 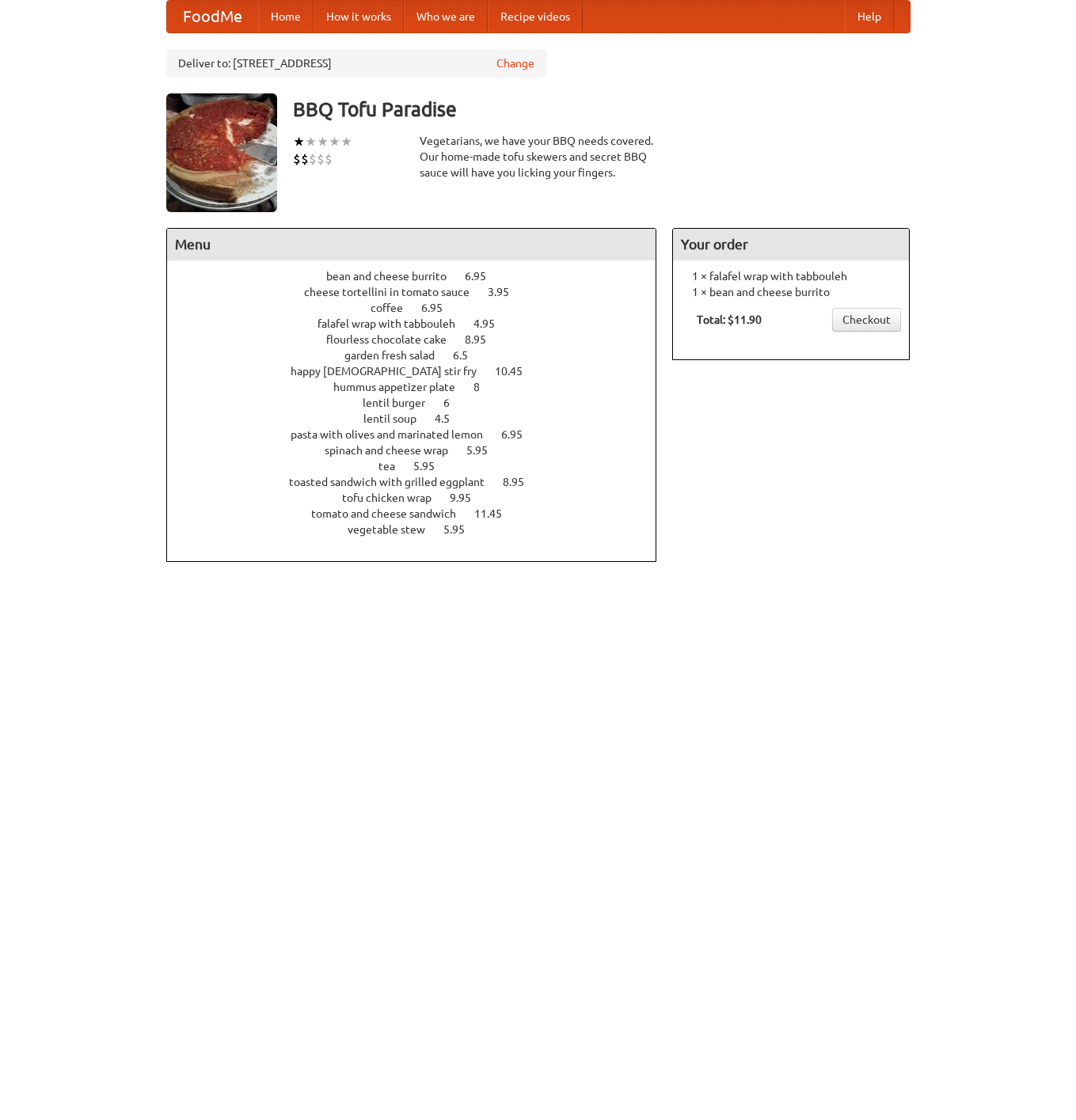 I want to click on div: Vegetarians, we have your BBQ needs covered. Our home-made tofu skewers and secret BBQ sauce will..., so click(x=538, y=157).